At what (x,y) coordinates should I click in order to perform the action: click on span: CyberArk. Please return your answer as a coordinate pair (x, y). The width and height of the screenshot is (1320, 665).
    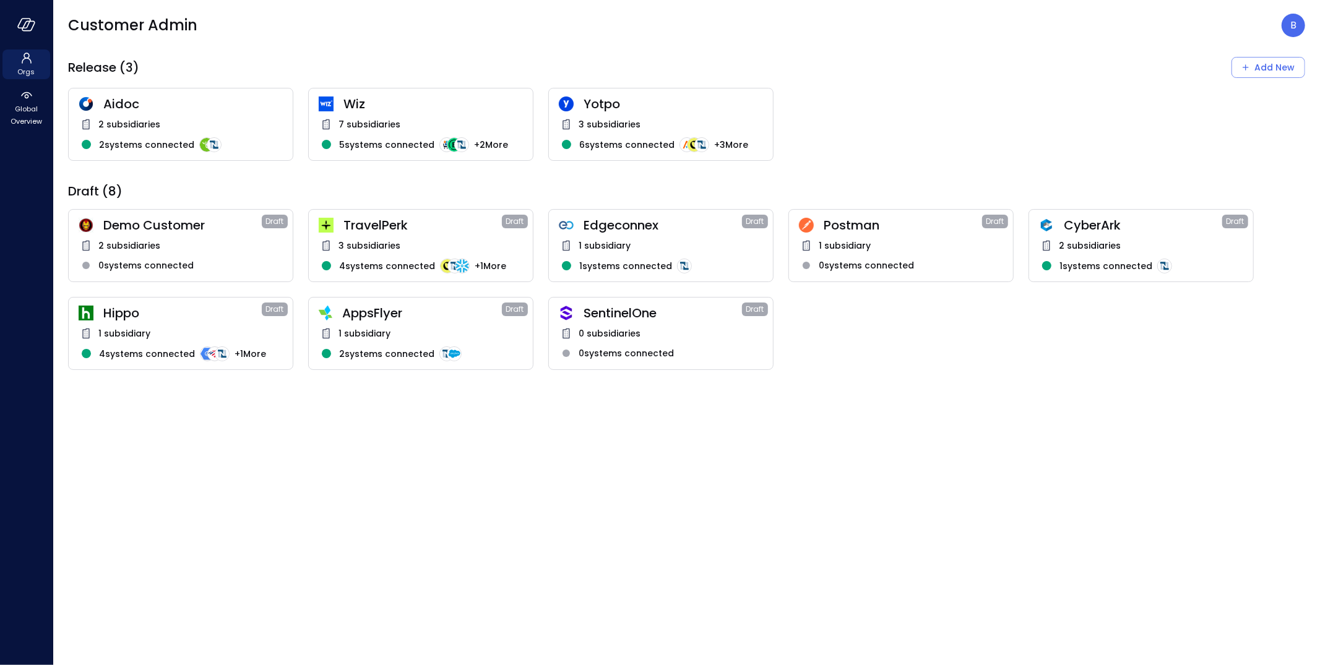
    Looking at the image, I should click on (1143, 225).